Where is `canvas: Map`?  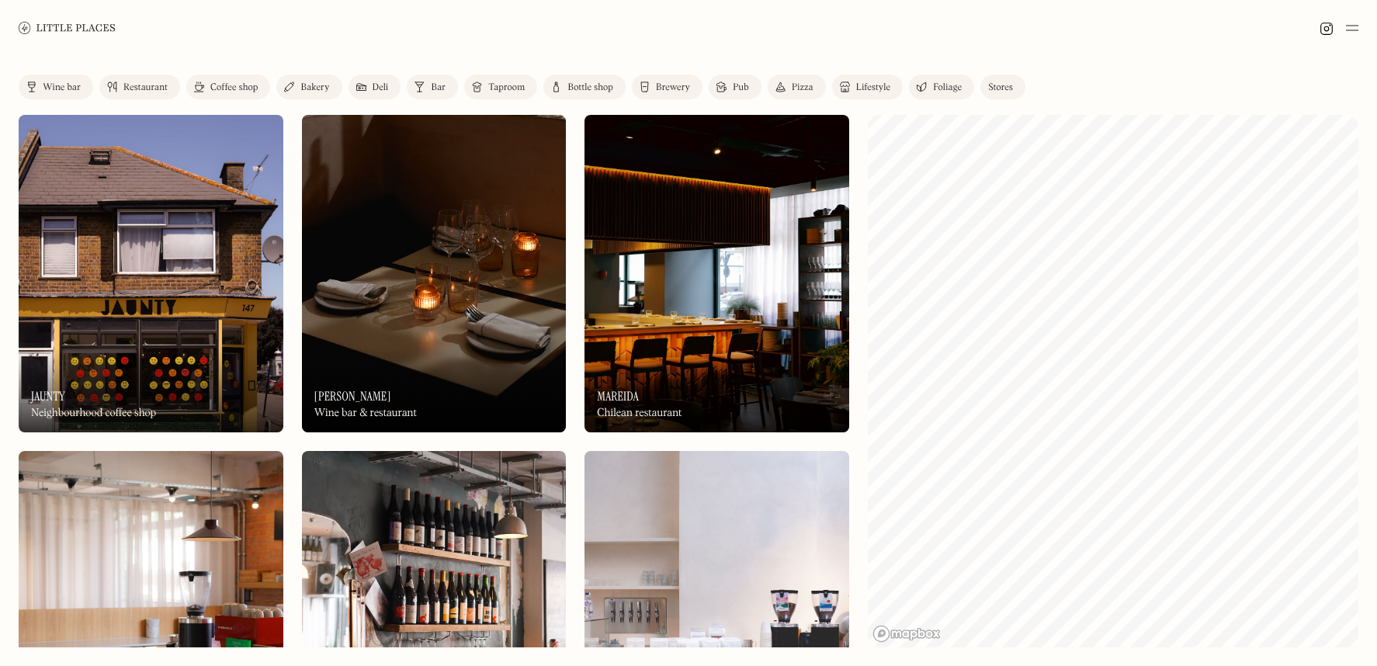
canvas: Map is located at coordinates (1113, 381).